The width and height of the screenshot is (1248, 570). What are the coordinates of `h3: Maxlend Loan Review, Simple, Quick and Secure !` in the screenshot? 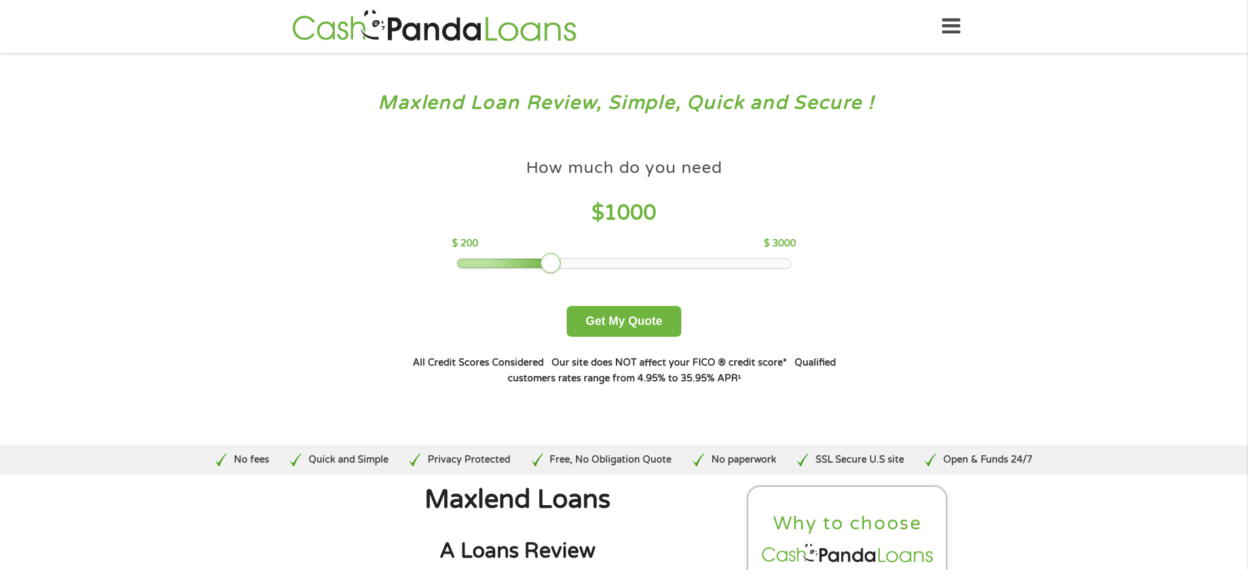 It's located at (624, 103).